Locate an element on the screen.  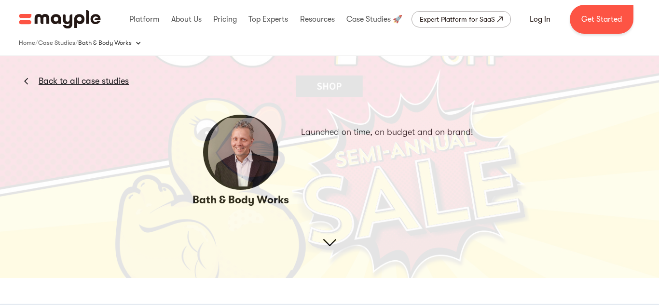
div: Expert Platform for SaaS is located at coordinates (457, 19).